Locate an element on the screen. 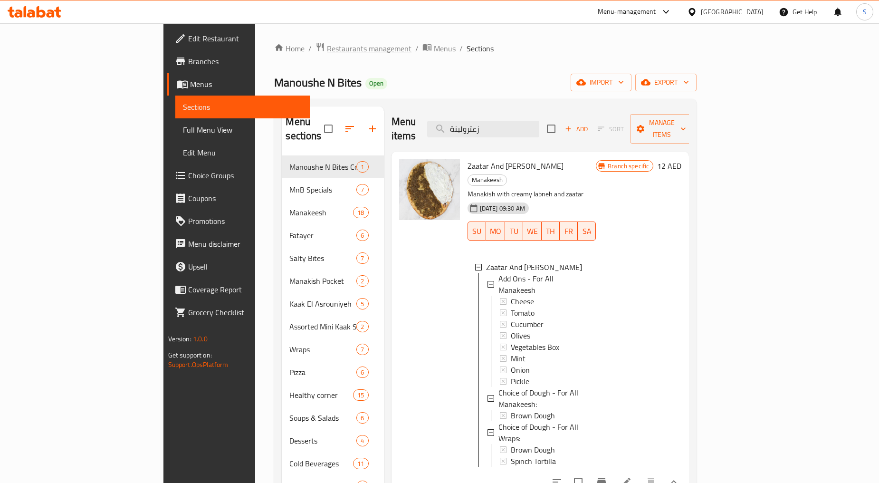 Image resolution: width=879 pixels, height=483 pixels. div: Salty Bites7 is located at coordinates (333, 258).